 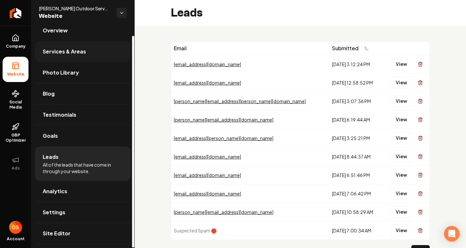 I want to click on a: Photo Library, so click(x=83, y=73).